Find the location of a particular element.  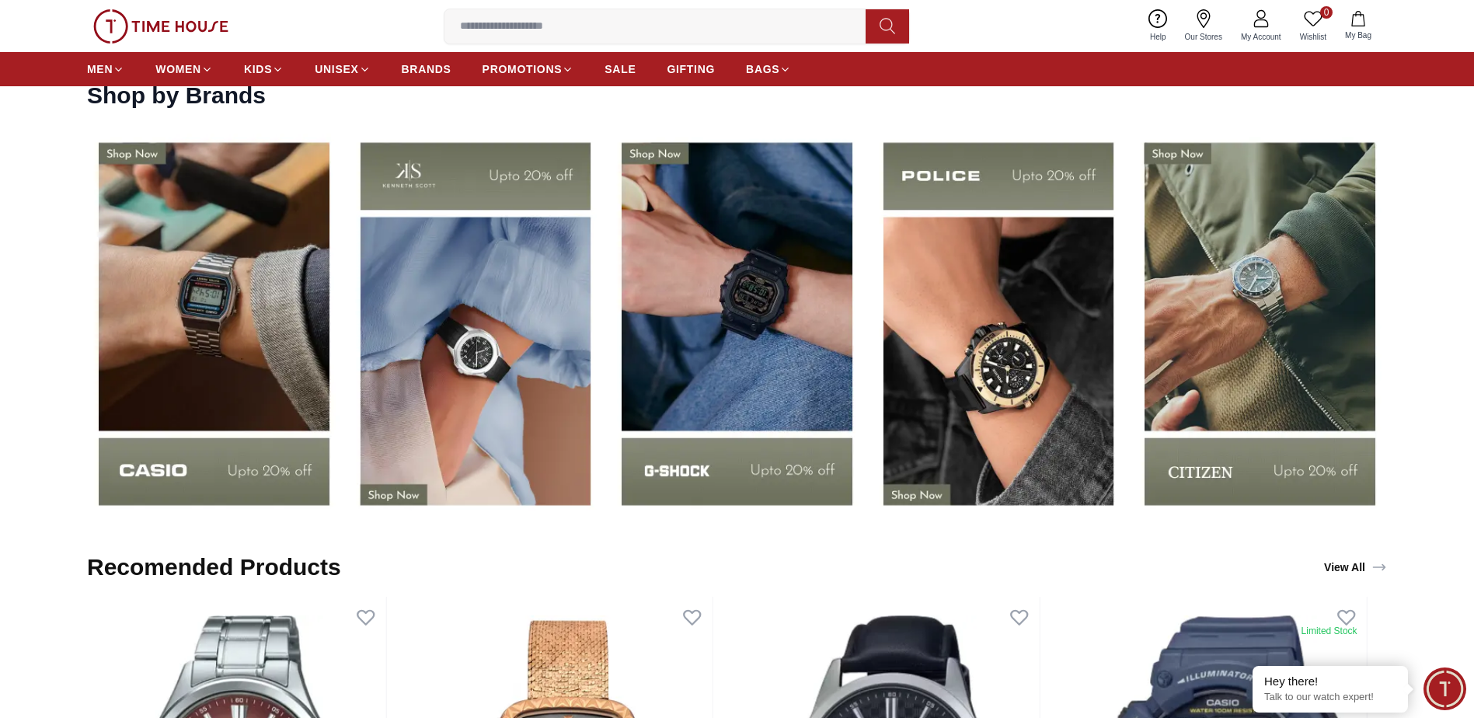

span: GIFTING is located at coordinates (691, 69).